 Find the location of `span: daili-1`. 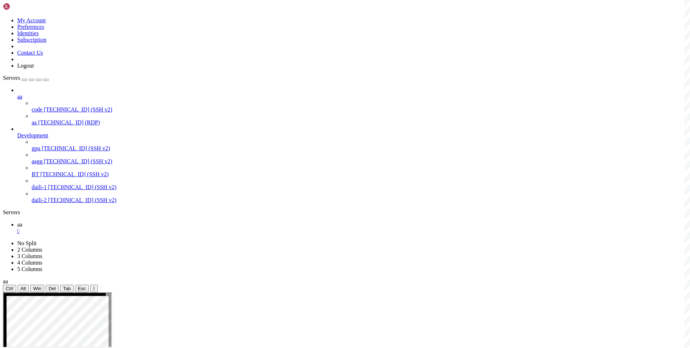

span: daili-1 is located at coordinates (39, 187).